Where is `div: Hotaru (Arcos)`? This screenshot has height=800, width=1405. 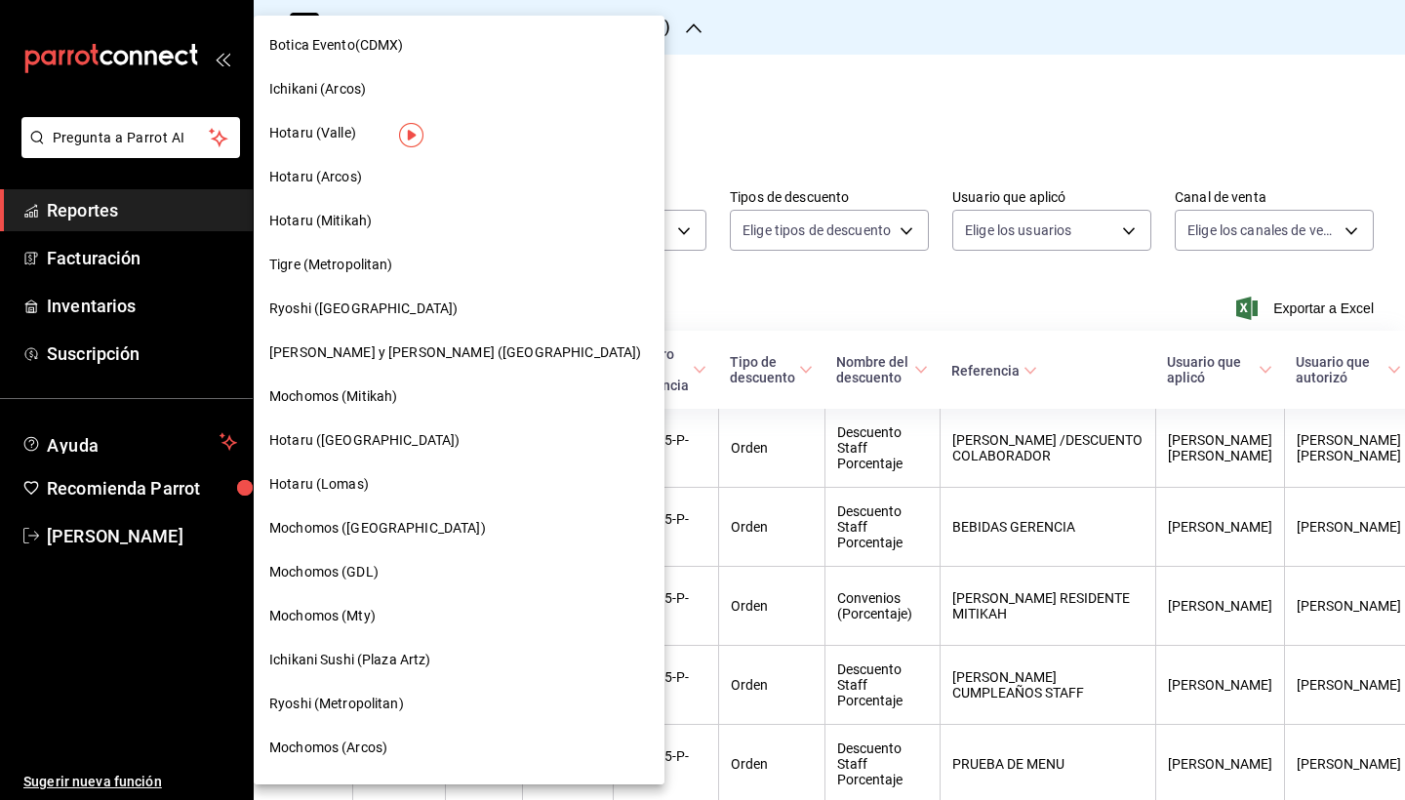 div: Hotaru (Arcos) is located at coordinates (458, 177).